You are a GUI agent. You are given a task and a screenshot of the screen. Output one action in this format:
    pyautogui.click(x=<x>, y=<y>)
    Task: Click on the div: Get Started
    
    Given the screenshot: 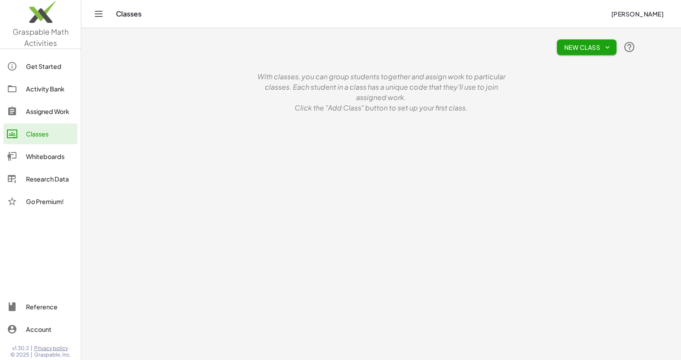 What is the action you would take?
    pyautogui.click(x=50, y=66)
    